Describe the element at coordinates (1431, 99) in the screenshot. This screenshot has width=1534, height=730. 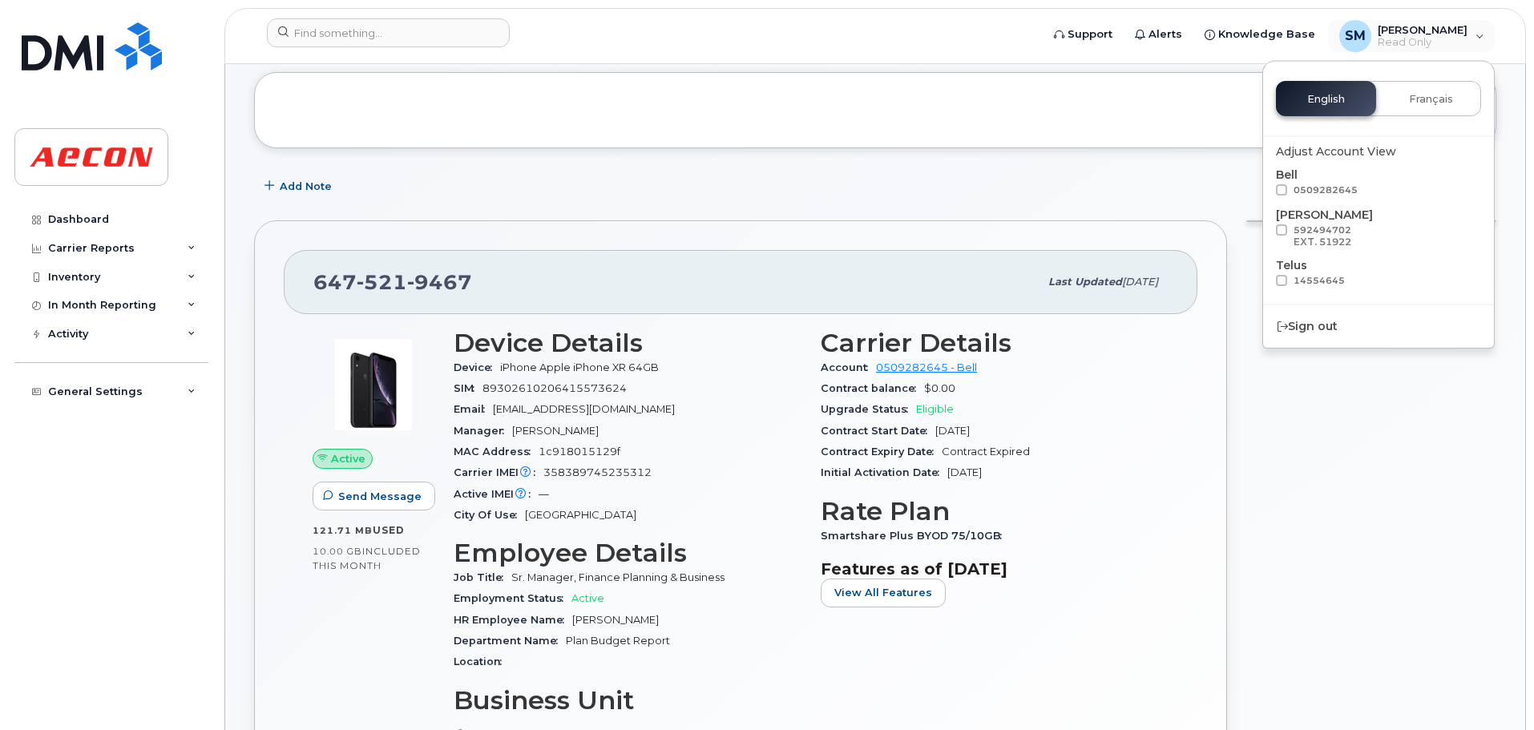
I see `span: Français` at that location.